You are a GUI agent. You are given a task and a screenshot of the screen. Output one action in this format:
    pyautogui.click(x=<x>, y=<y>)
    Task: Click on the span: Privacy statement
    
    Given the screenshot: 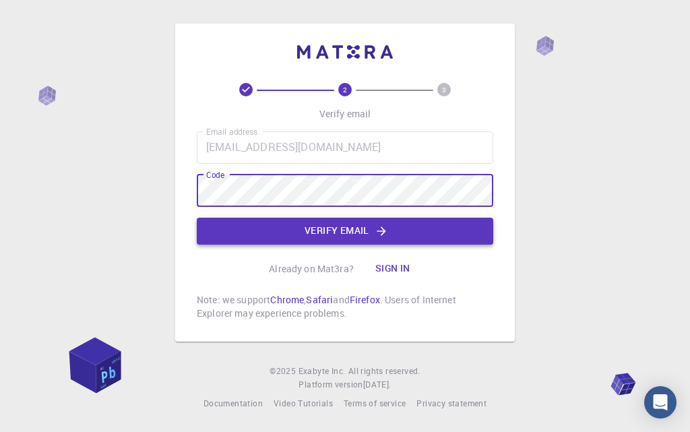 What is the action you would take?
    pyautogui.click(x=451, y=403)
    